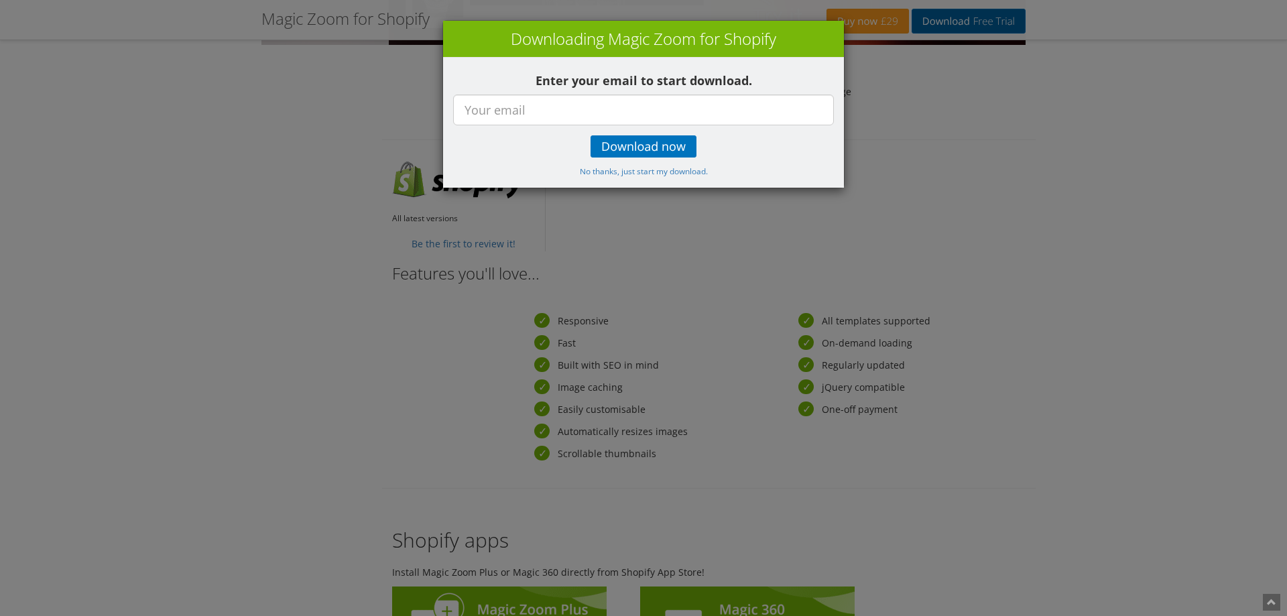 This screenshot has height=616, width=1287. I want to click on h3: Downloading Magic Zoom for Shopify, so click(644, 39).